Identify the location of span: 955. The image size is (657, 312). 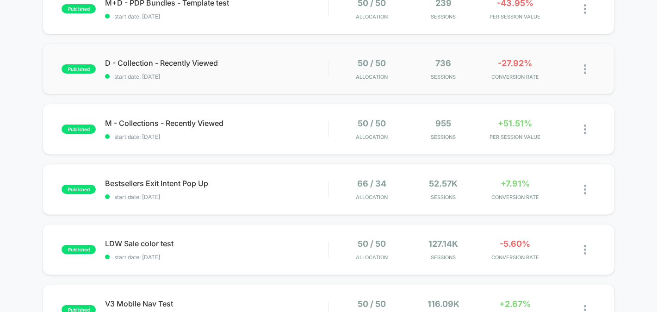
(443, 123).